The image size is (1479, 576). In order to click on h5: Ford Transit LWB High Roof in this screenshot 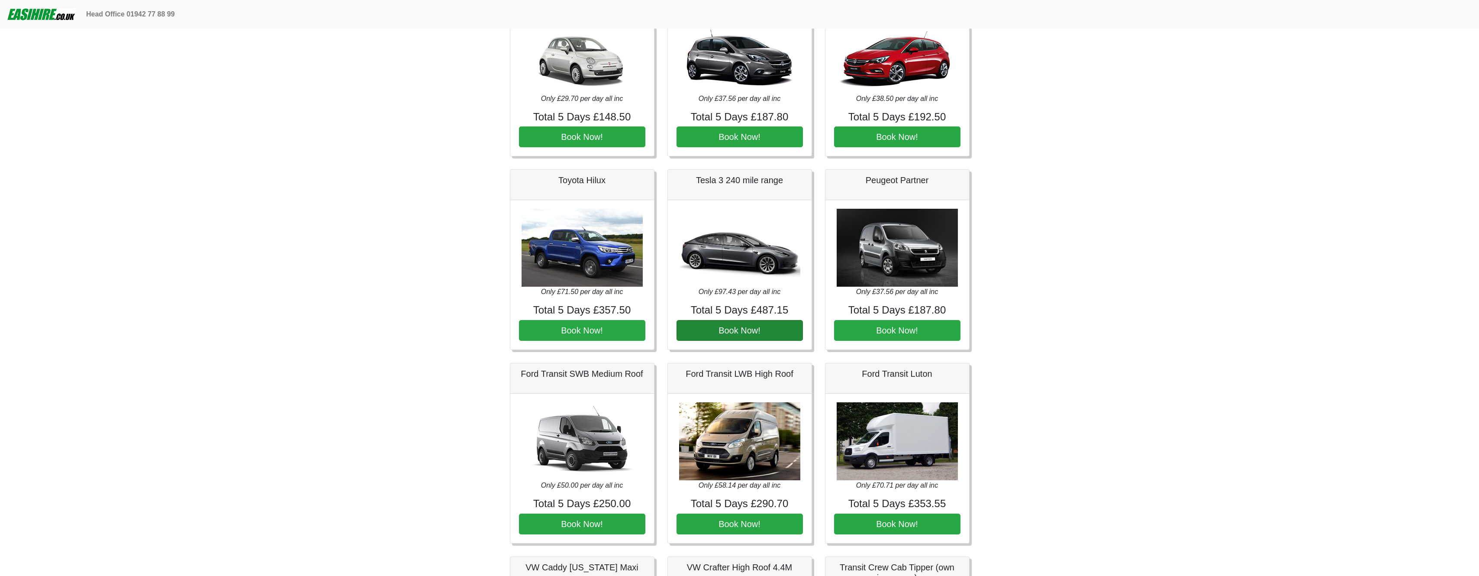, I will do `click(740, 374)`.